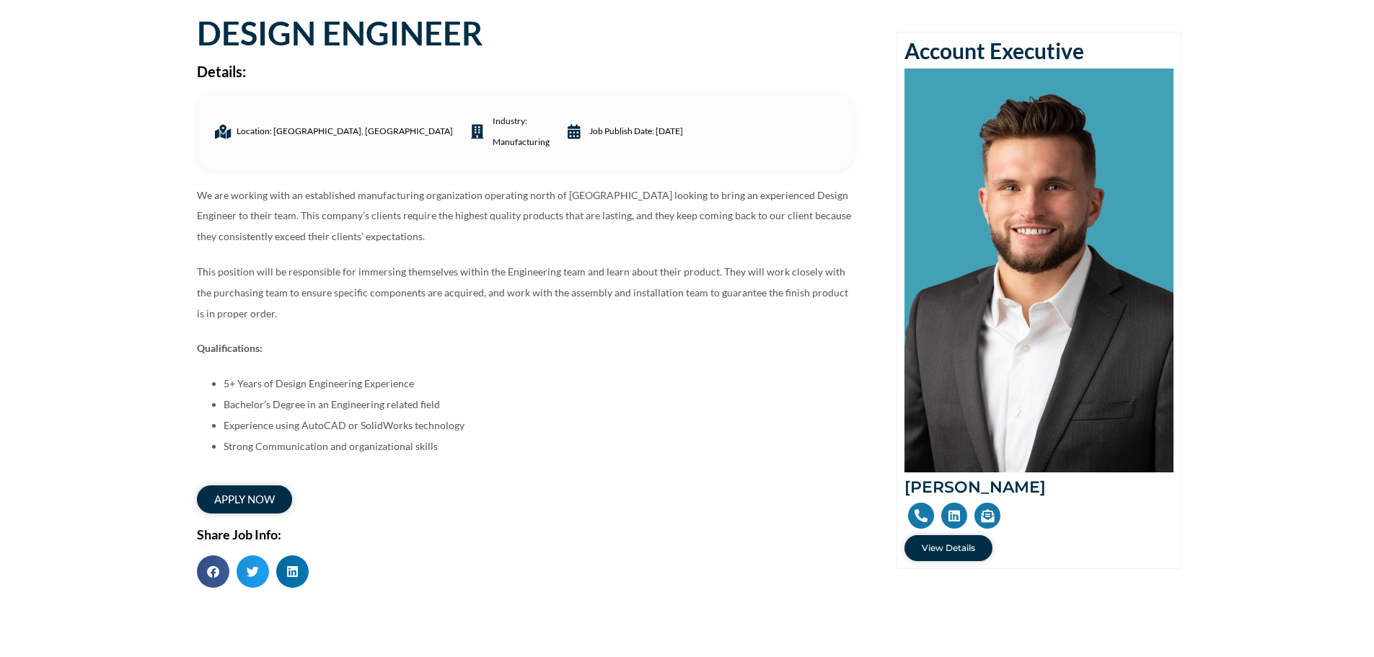 This screenshot has height=657, width=1374. Describe the element at coordinates (525, 33) in the screenshot. I see `h1: DESIGN ENGINEER` at that location.